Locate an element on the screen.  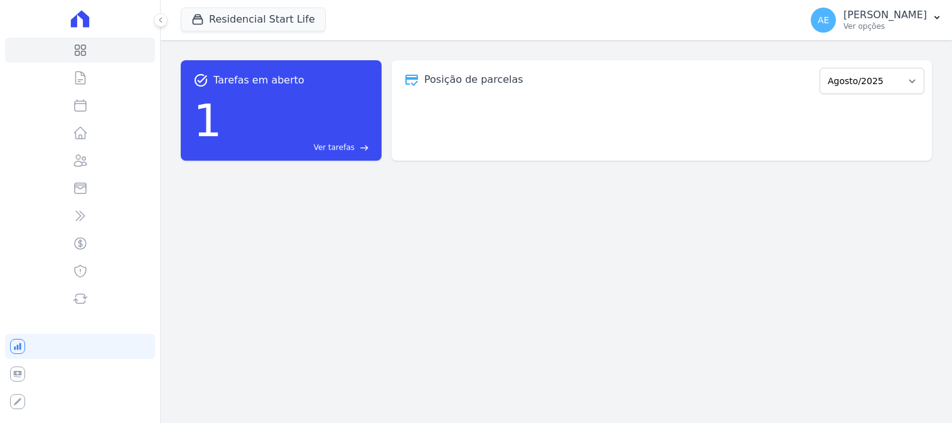
span: AE is located at coordinates (824, 20).